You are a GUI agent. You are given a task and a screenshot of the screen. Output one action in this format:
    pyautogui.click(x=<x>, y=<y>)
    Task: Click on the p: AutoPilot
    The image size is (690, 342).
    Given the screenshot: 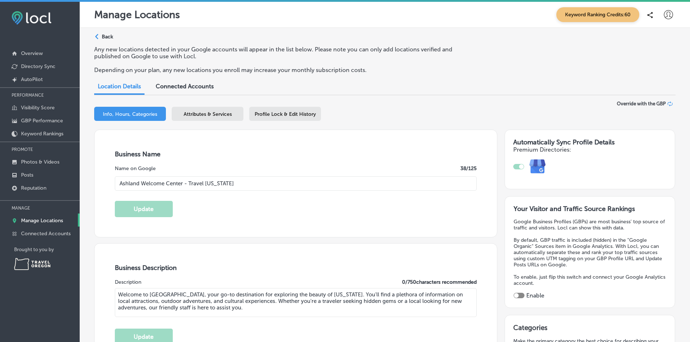 What is the action you would take?
    pyautogui.click(x=32, y=79)
    